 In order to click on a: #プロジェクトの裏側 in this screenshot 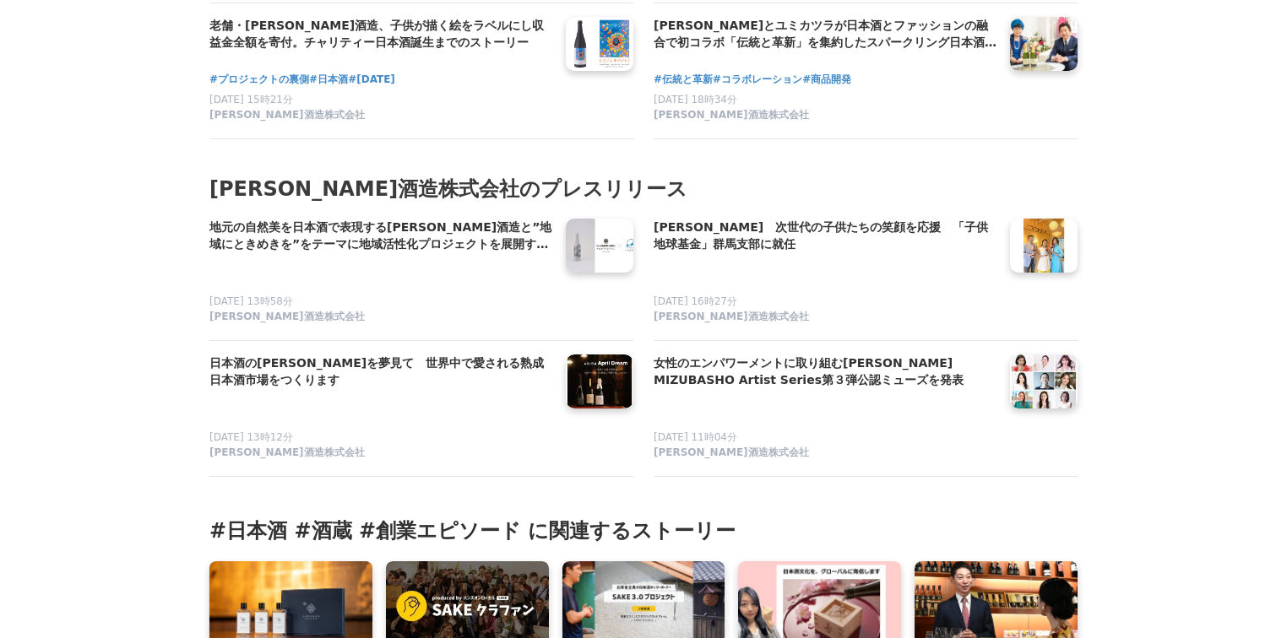, I will do `click(259, 79)`.